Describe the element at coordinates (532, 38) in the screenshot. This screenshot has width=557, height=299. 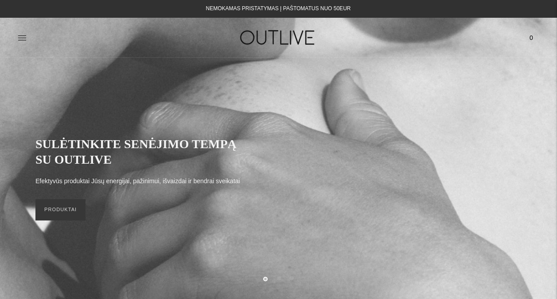
I see `span: 0` at that location.